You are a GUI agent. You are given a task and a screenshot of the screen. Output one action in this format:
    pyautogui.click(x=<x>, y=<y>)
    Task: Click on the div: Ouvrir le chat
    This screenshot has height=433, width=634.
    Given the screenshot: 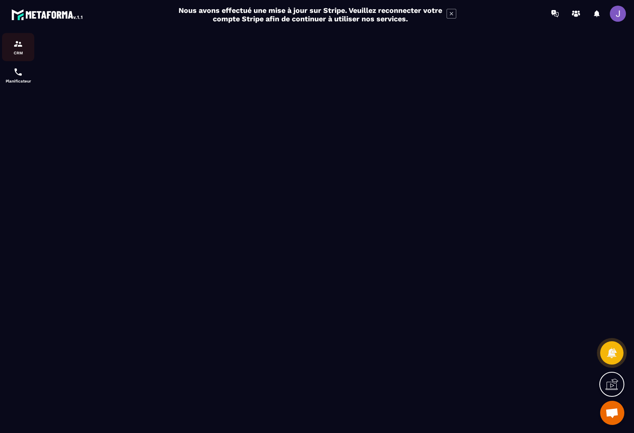 What is the action you would take?
    pyautogui.click(x=612, y=413)
    